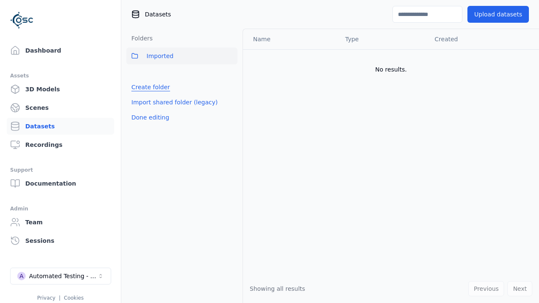  Describe the element at coordinates (151, 87) in the screenshot. I see `button: Create folder` at that location.